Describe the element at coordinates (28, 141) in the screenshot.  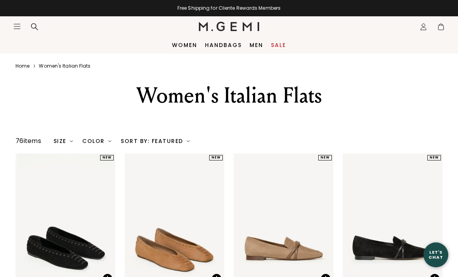
I see `div: 76 items` at that location.